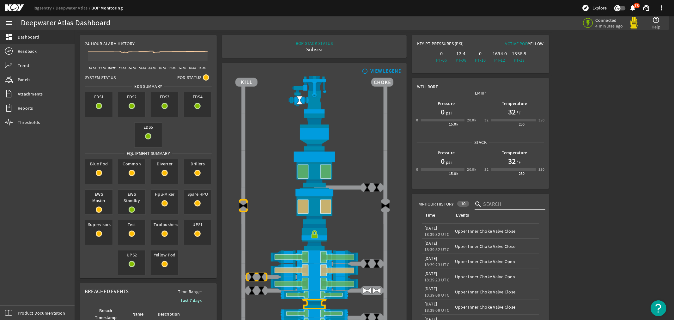 The image size is (674, 320). Describe the element at coordinates (541, 169) in the screenshot. I see `div: 350` at that location.